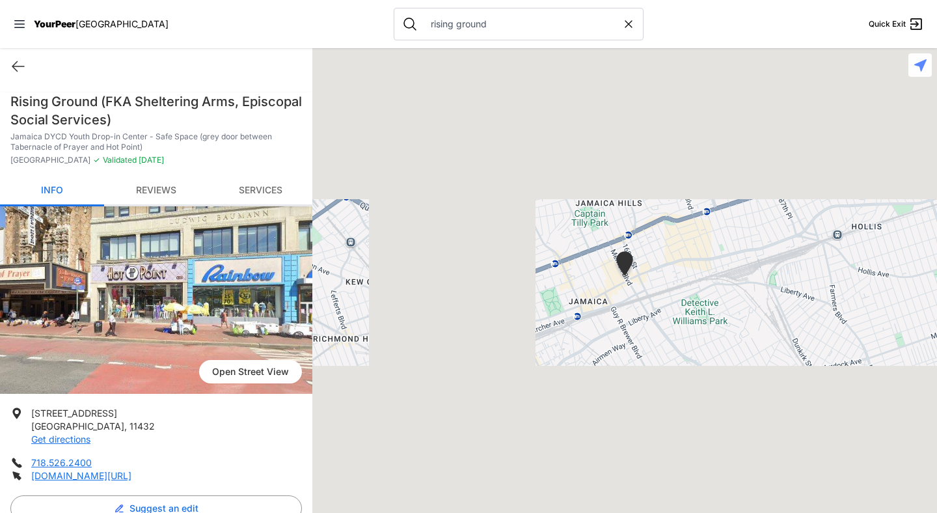 Image resolution: width=937 pixels, height=513 pixels. Describe the element at coordinates (156, 142) in the screenshot. I see `p: Jamaica DYCD Youth Drop-in Center - Safe Space (grey door between Tabernacle of Prayer and Hot Po...` at that location.